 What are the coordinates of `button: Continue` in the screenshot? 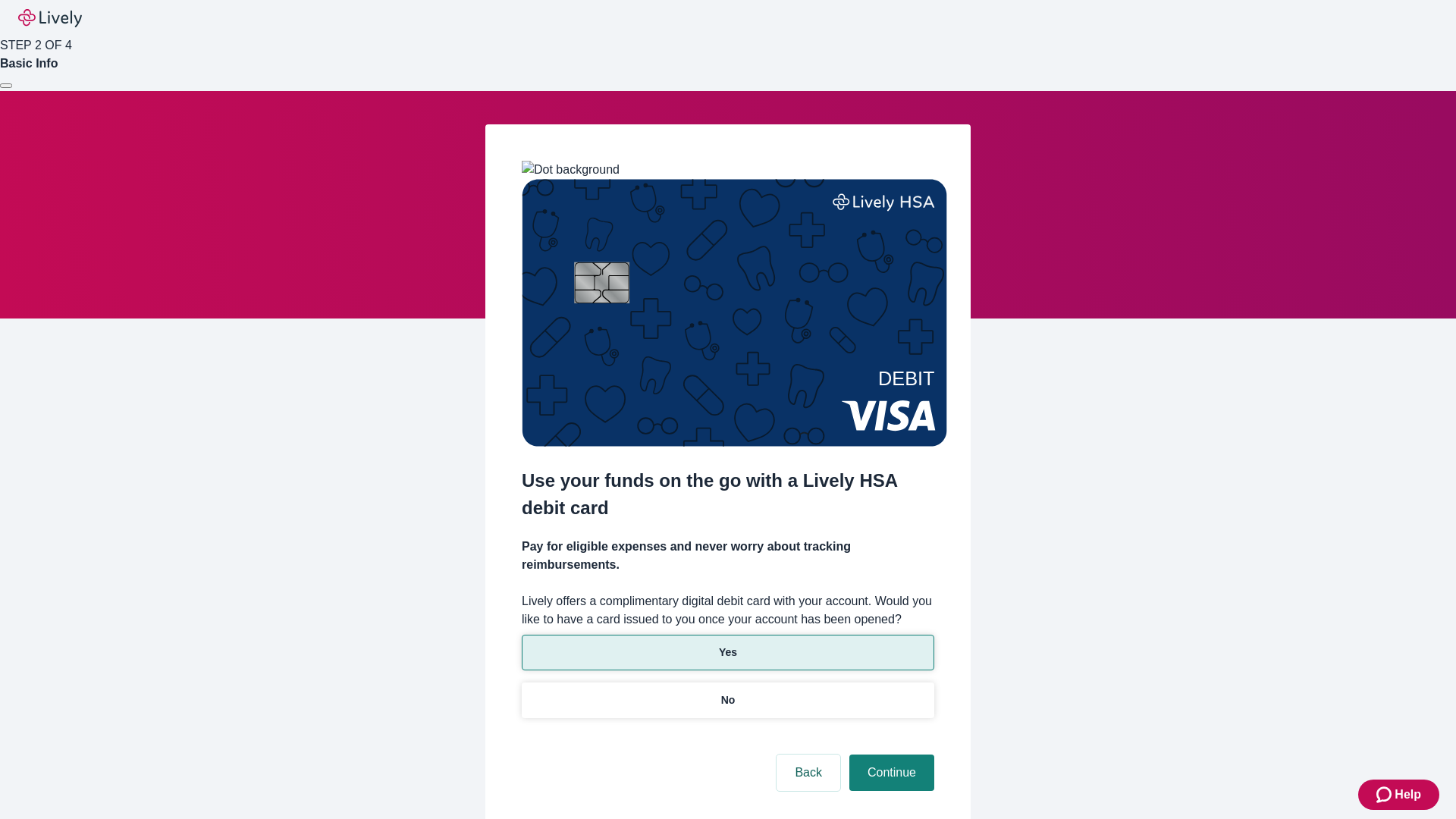 It's located at (892, 772).